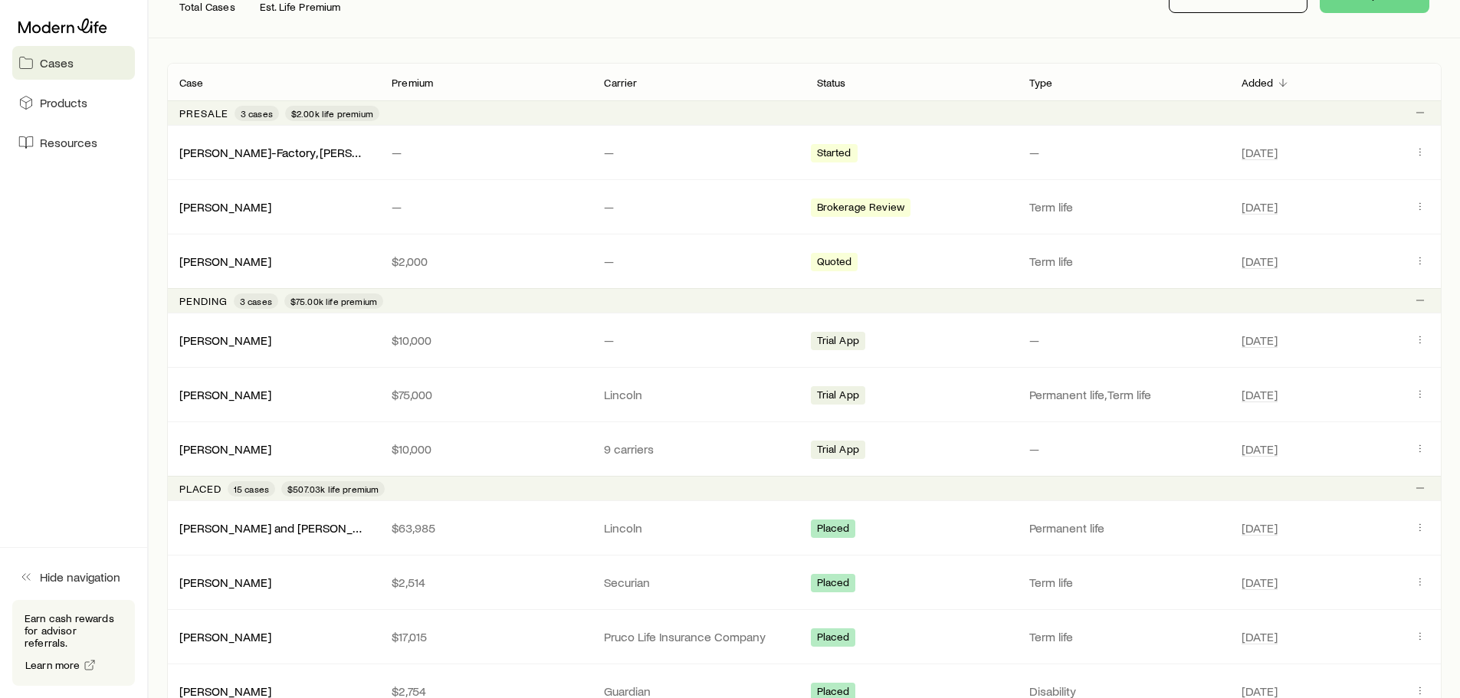  What do you see at coordinates (834, 154) in the screenshot?
I see `span: Started` at bounding box center [834, 154].